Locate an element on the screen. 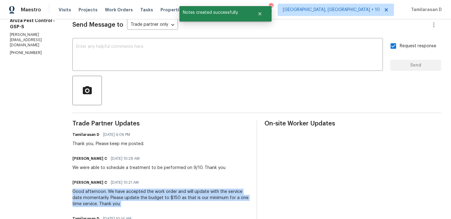 Image resolution: width=451 pixels, height=219 pixels. div: Trade partner only is located at coordinates (152, 25).